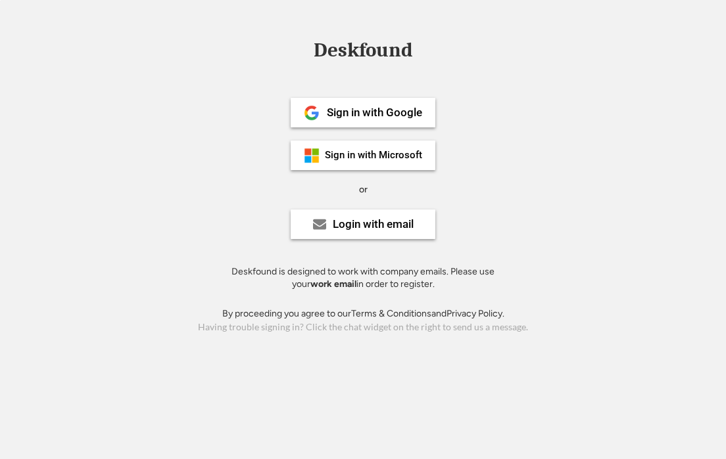  What do you see at coordinates (333, 284) in the screenshot?
I see `strong: work email` at bounding box center [333, 284].